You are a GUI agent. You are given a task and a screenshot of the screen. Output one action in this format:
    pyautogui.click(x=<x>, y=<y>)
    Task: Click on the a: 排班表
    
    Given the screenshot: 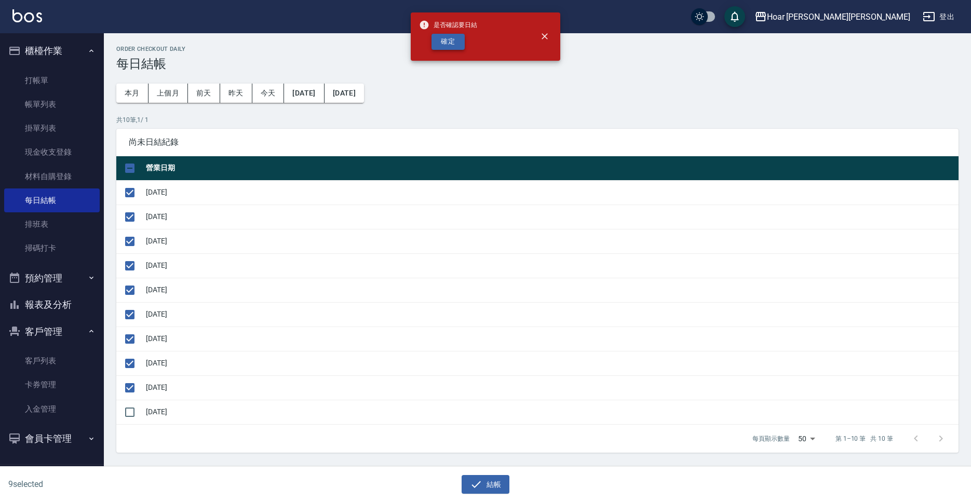 What is the action you would take?
    pyautogui.click(x=52, y=224)
    